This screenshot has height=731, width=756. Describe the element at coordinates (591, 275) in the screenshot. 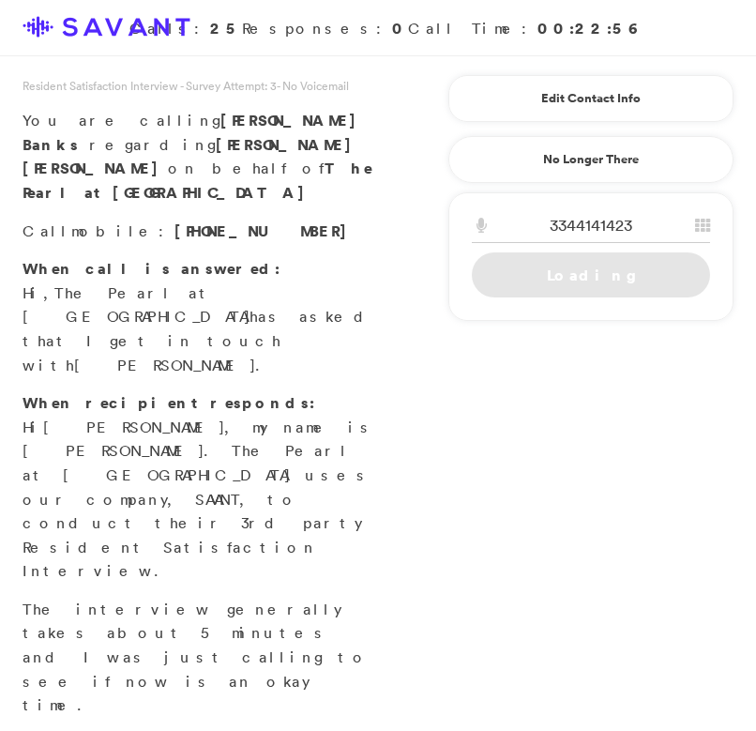

I see `a: Loading` at that location.